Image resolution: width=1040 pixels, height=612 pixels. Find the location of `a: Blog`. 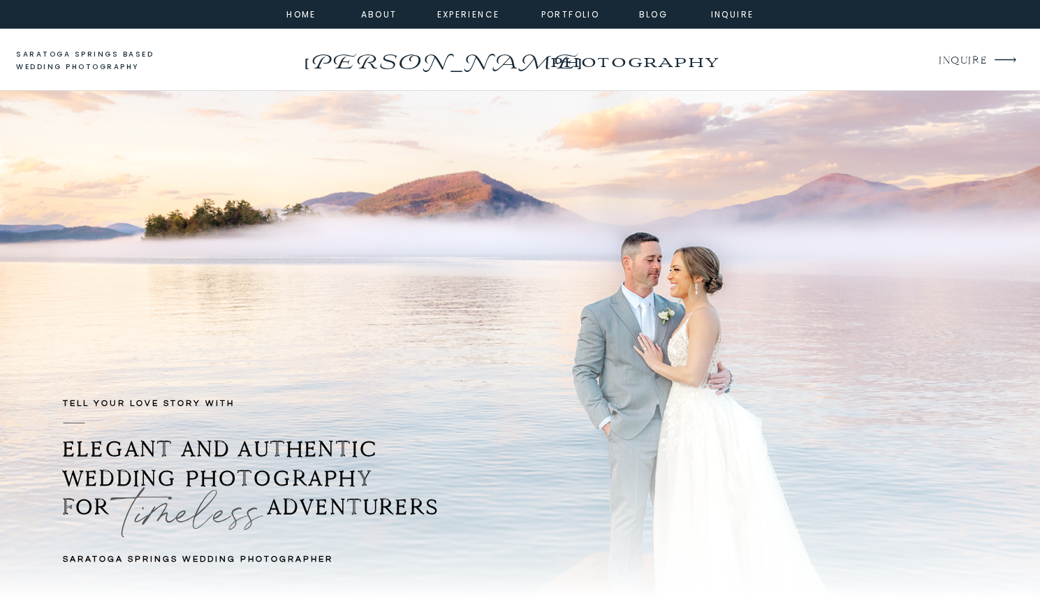

a: Blog is located at coordinates (654, 13).